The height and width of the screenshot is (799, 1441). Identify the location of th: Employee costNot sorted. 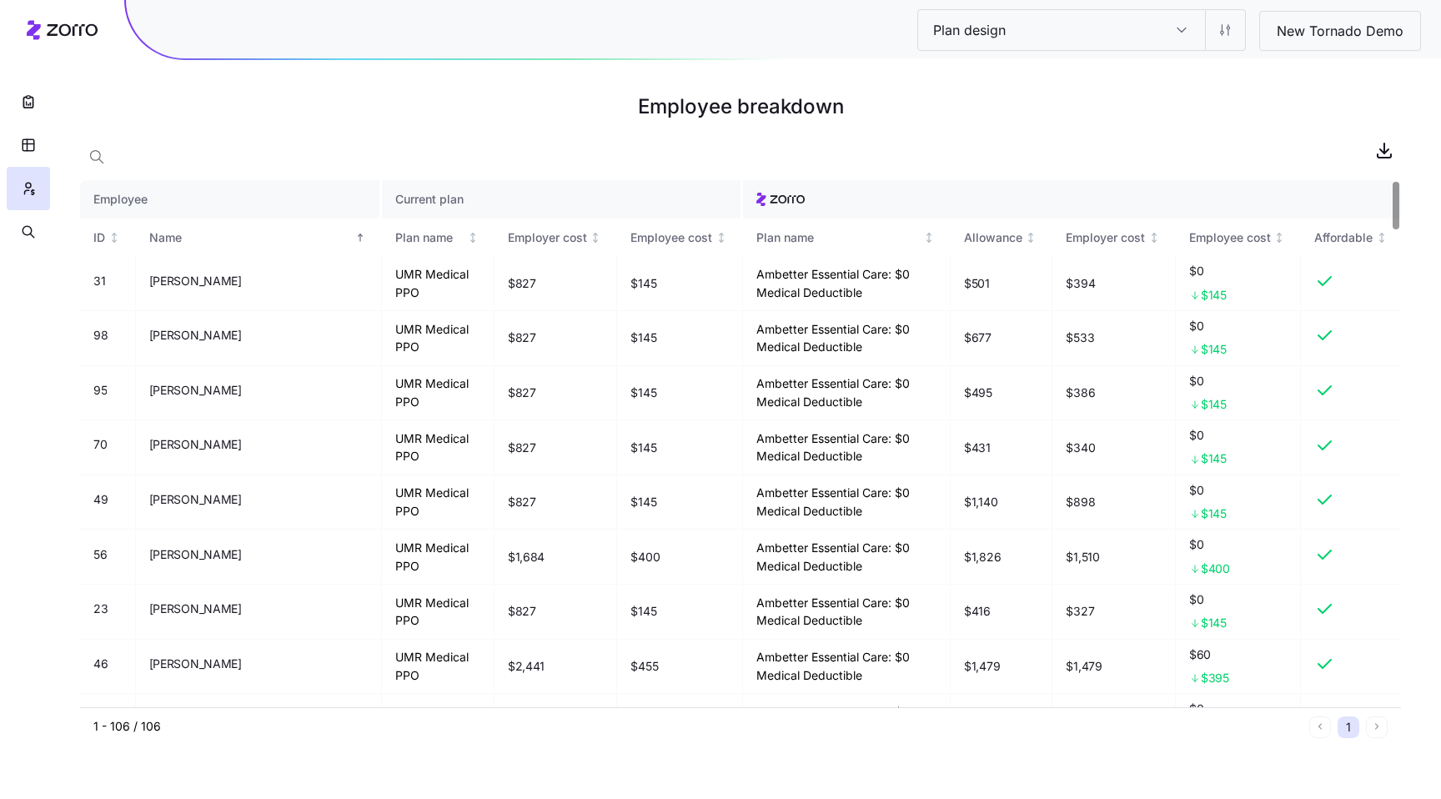
(679, 238).